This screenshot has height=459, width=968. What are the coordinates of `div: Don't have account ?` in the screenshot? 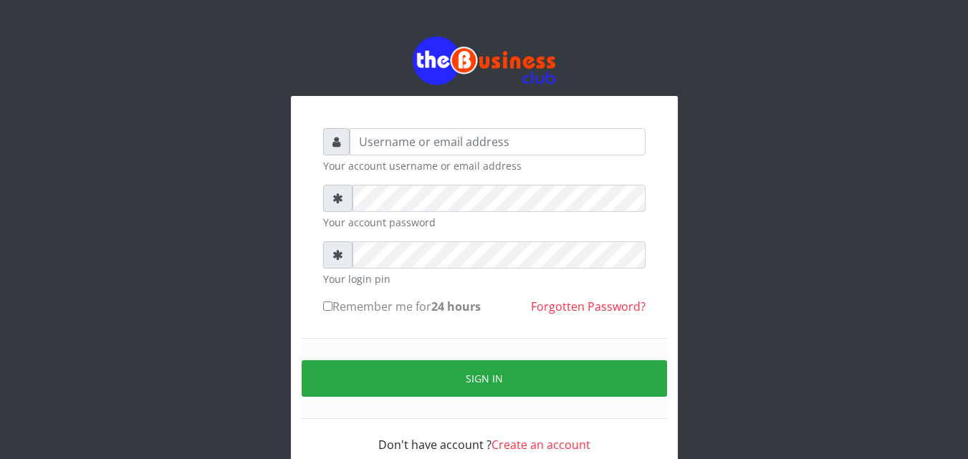 It's located at (484, 436).